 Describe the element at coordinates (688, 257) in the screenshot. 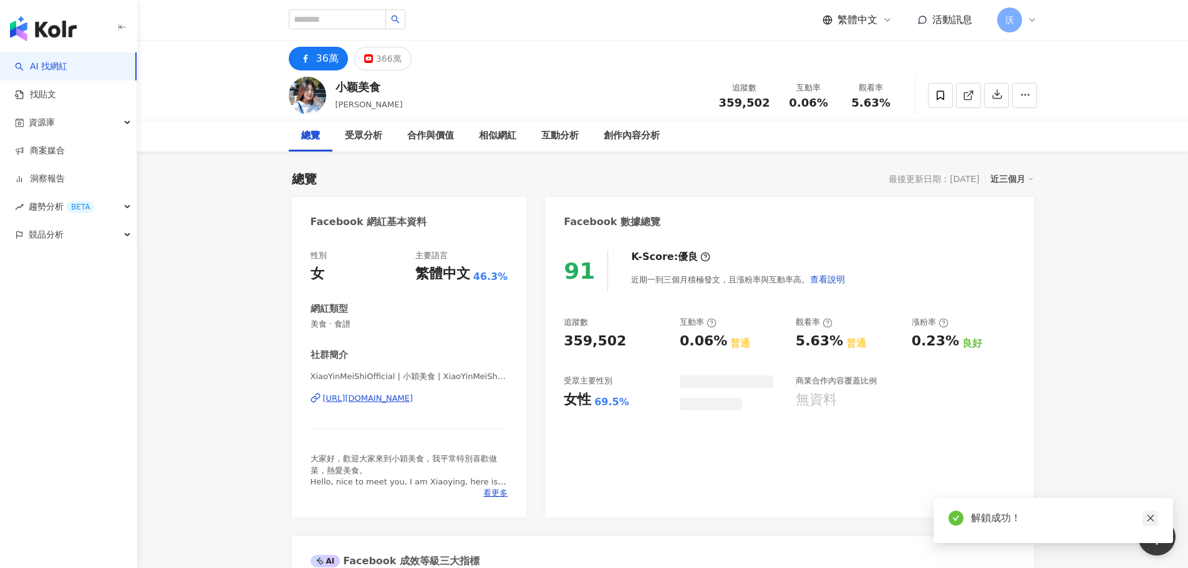

I see `div: 優良` at that location.